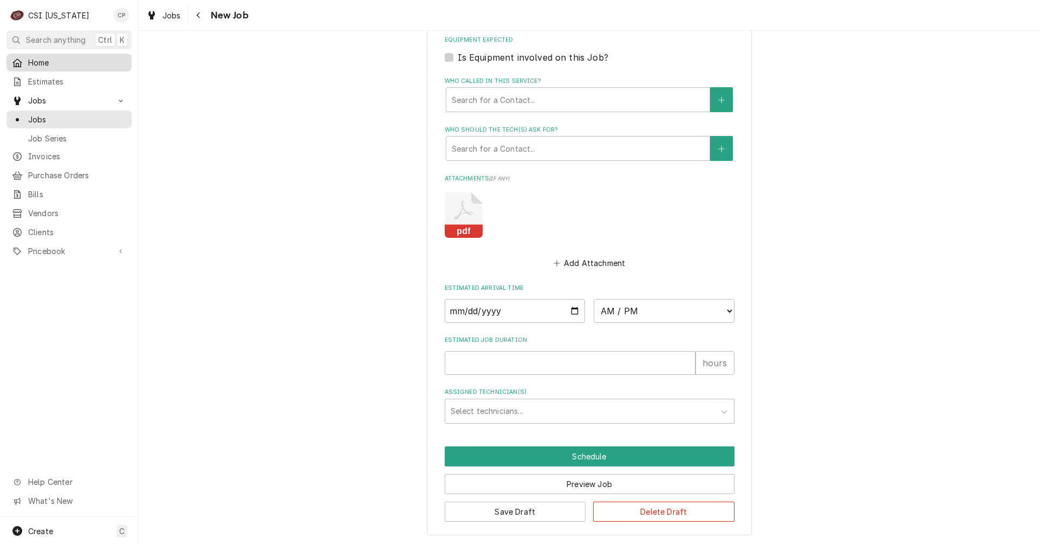 This screenshot has width=1040, height=545. I want to click on span: What's New, so click(76, 501).